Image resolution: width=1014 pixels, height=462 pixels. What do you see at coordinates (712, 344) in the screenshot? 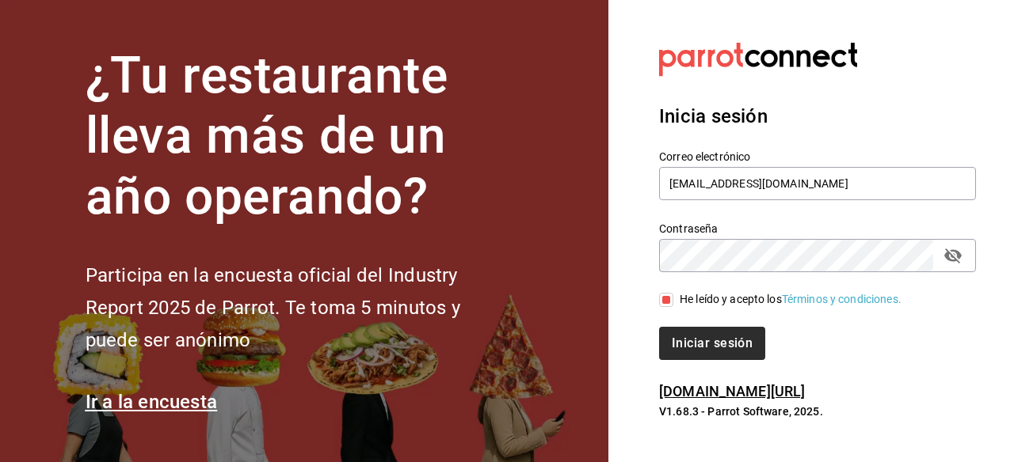
I see `button: Iniciar sesión` at bounding box center [712, 344].